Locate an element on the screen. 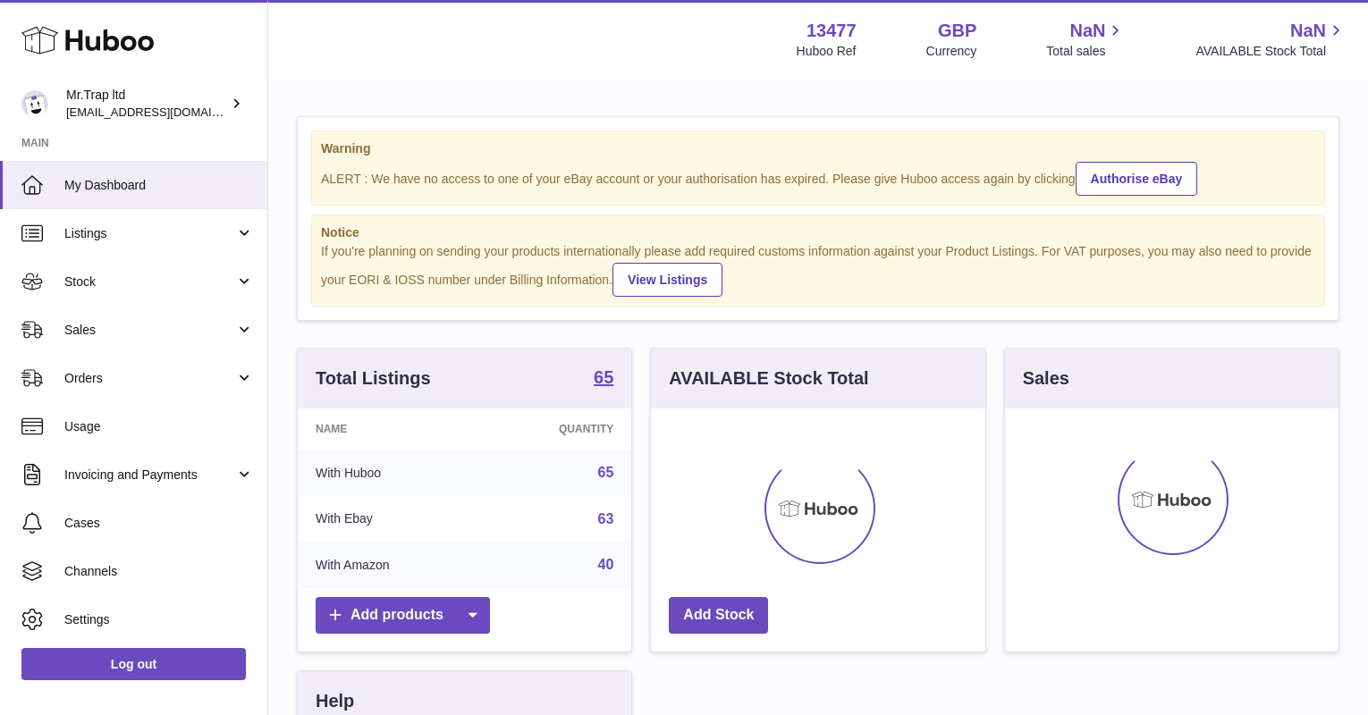 The width and height of the screenshot is (1368, 715). span: Total sales is located at coordinates (1086, 51).